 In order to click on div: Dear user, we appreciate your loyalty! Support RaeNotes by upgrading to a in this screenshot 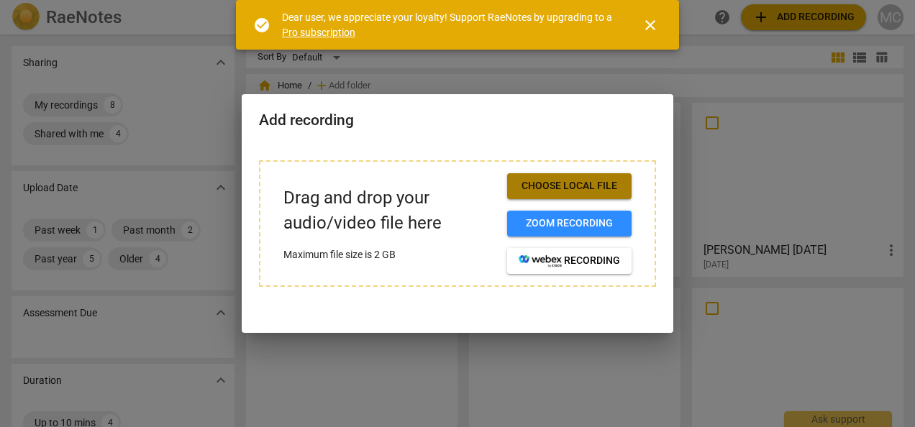, I will do `click(449, 24)`.